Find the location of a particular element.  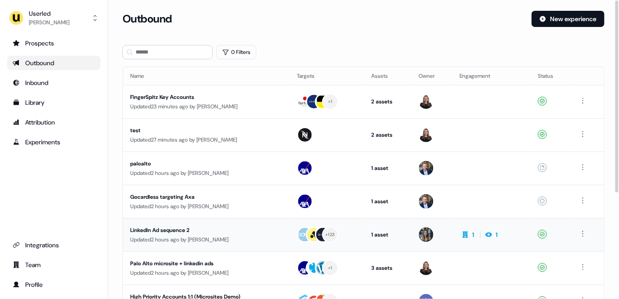

a: Go to attribution is located at coordinates (54, 122).